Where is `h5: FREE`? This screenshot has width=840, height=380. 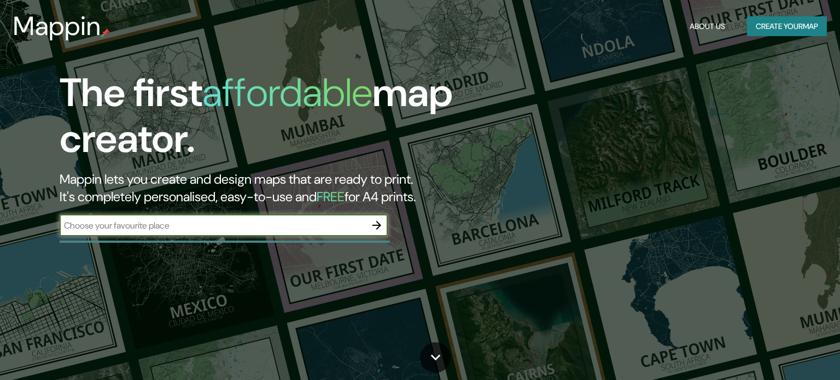
h5: FREE is located at coordinates (330, 196).